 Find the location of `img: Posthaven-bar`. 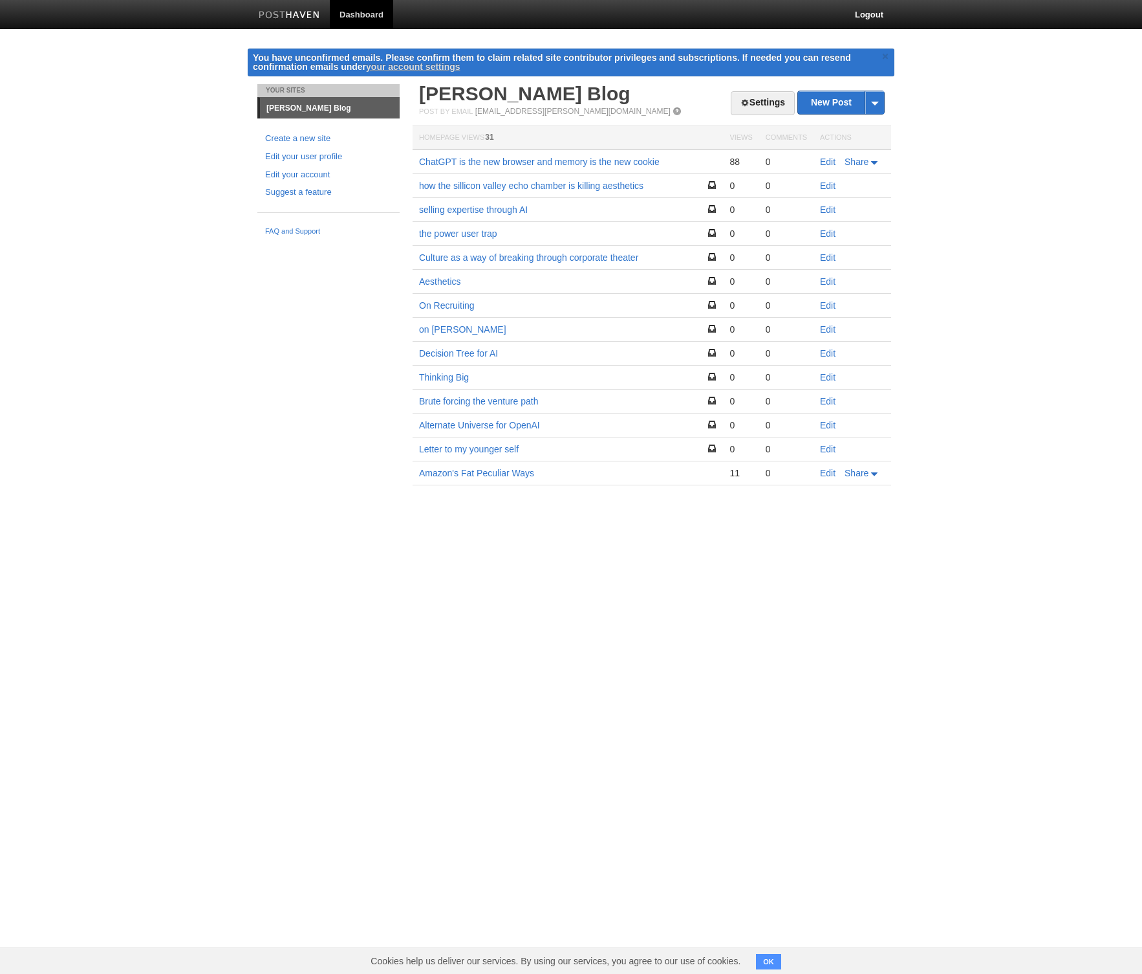

img: Posthaven-bar is located at coordinates (289, 16).